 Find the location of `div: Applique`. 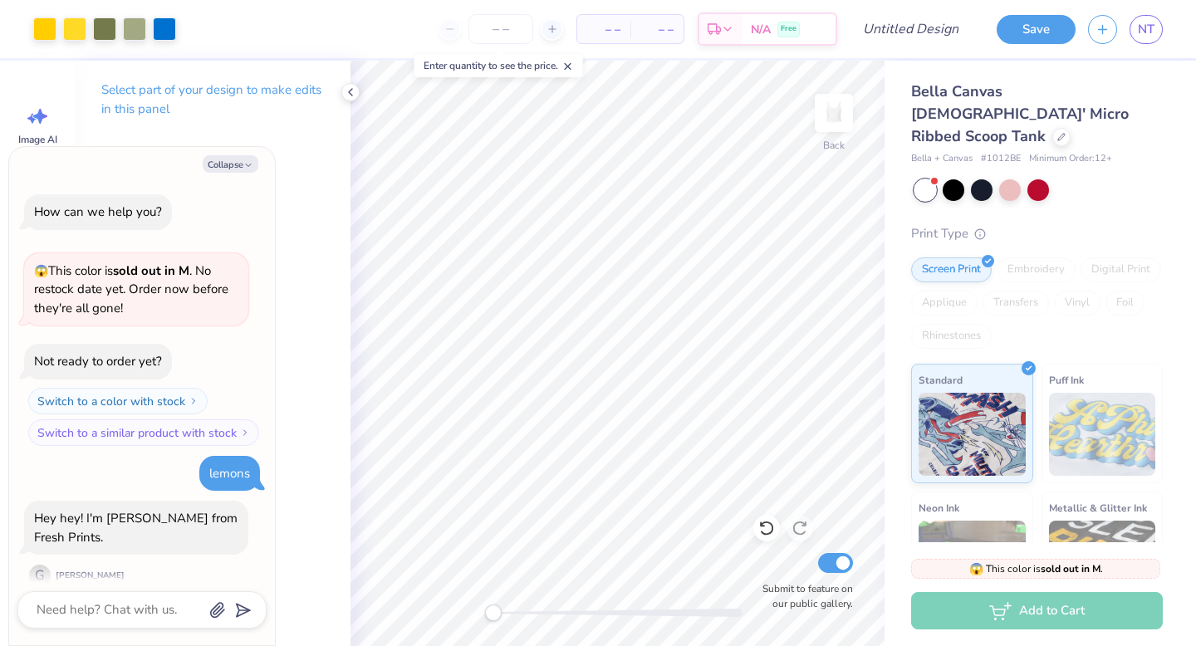

div: Applique is located at coordinates (944, 303).